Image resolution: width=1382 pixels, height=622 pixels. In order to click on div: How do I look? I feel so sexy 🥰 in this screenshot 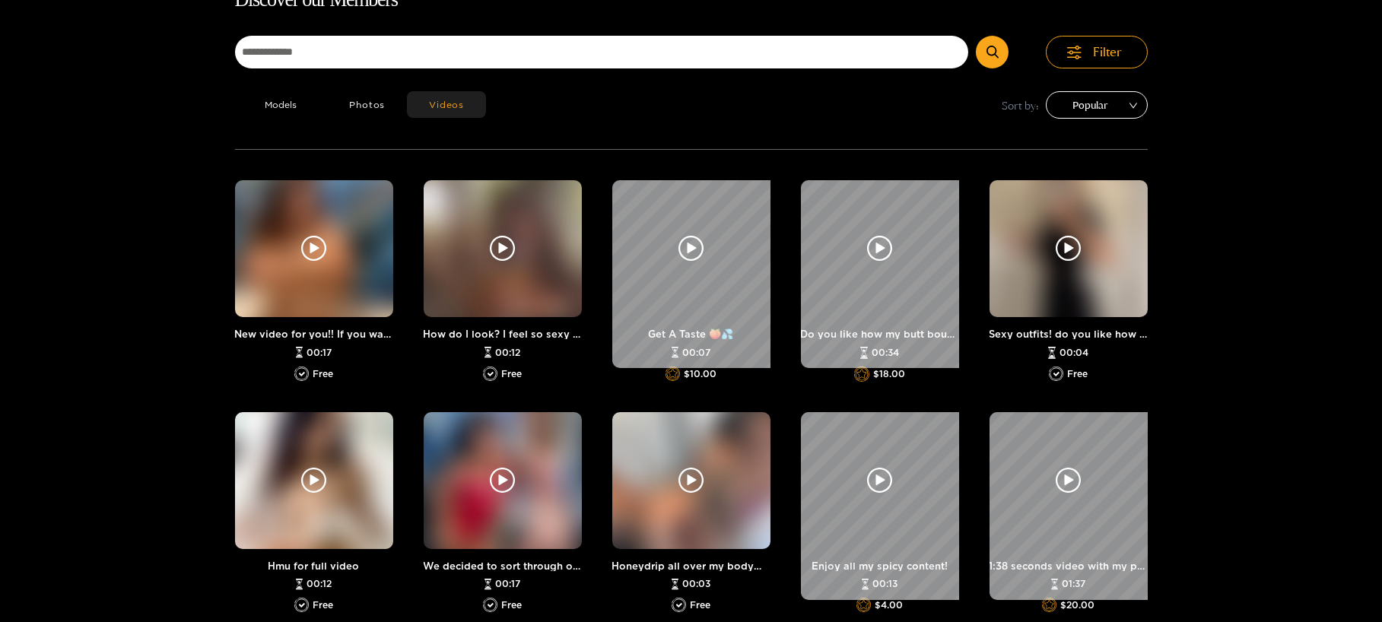, I will do `click(503, 334)`.